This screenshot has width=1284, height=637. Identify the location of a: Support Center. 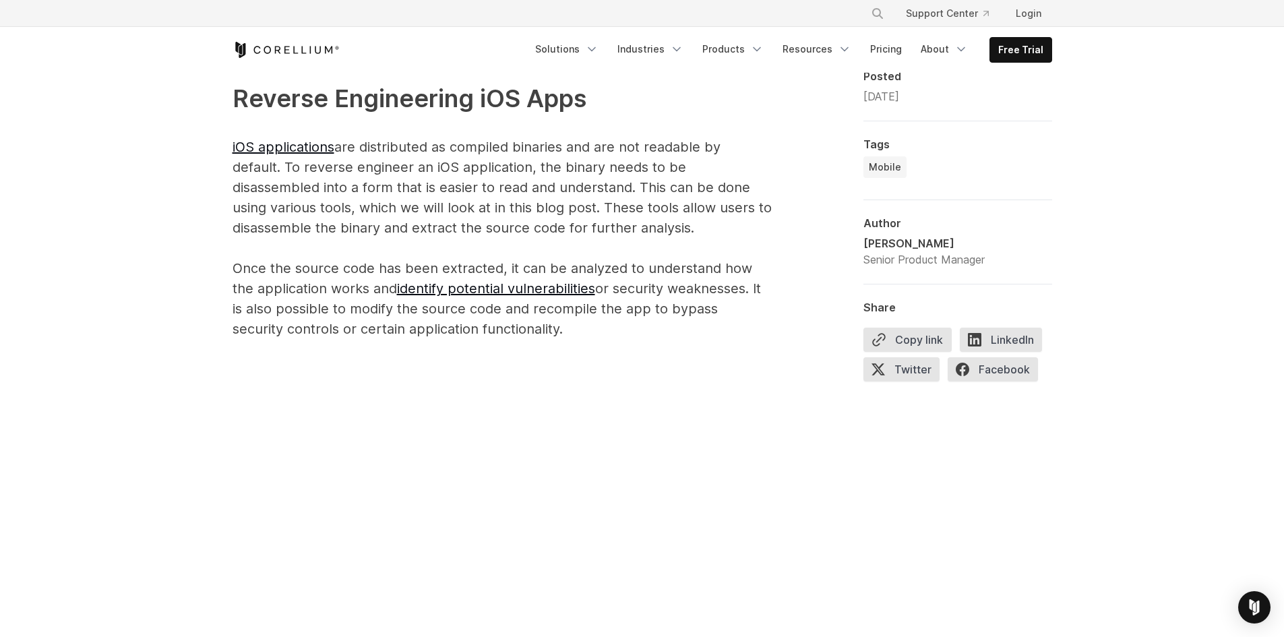
(947, 13).